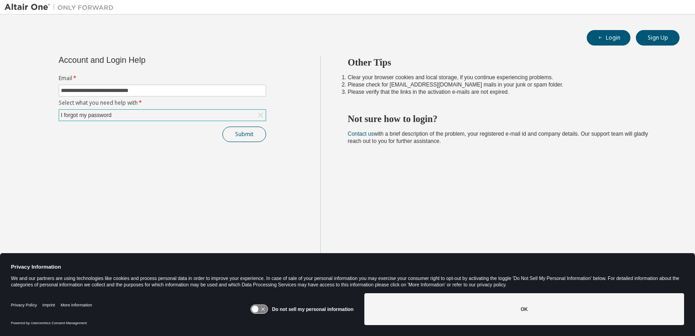  What do you see at coordinates (658, 38) in the screenshot?
I see `button: Sign Up` at bounding box center [658, 38].